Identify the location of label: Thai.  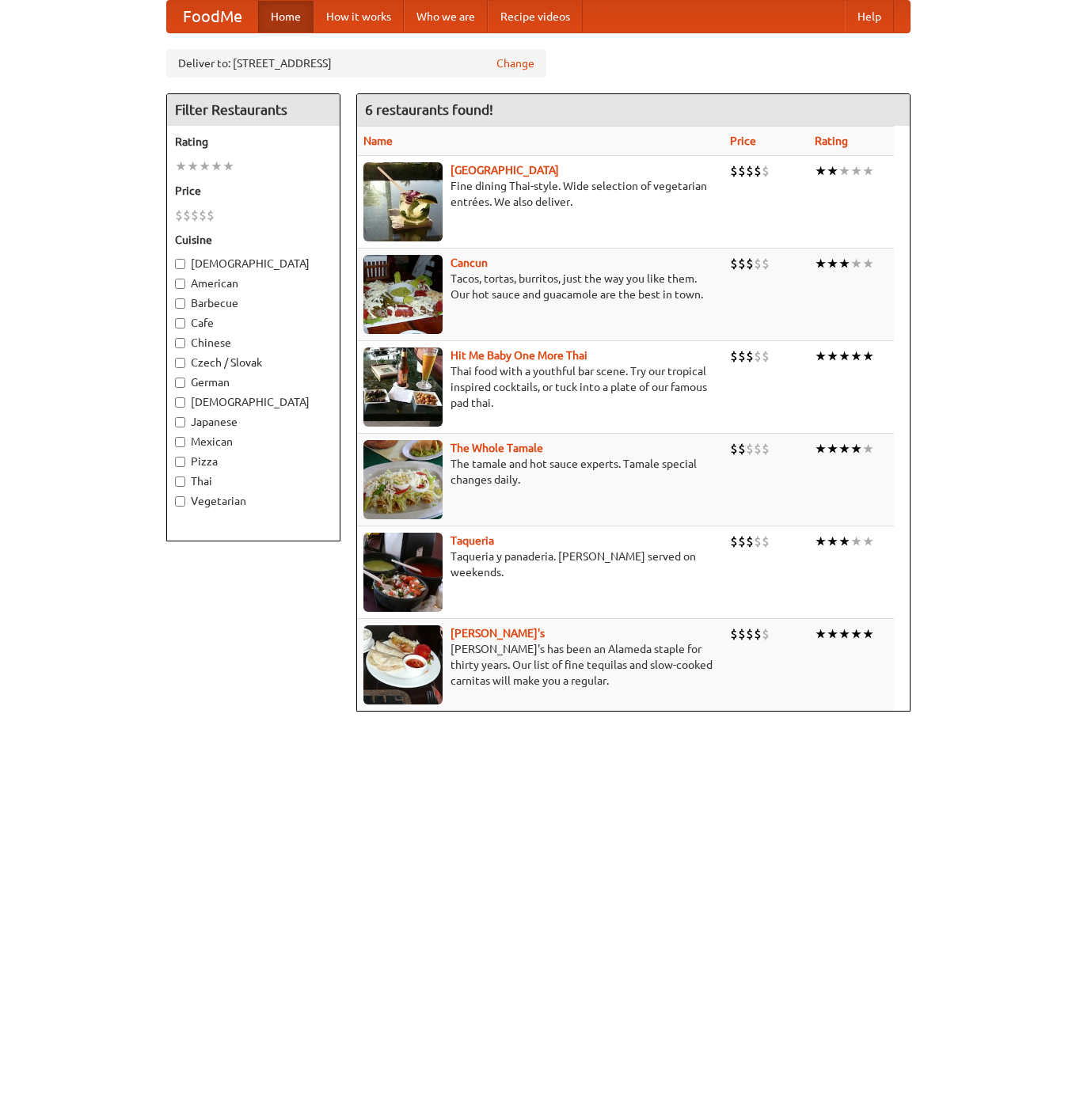
(253, 481).